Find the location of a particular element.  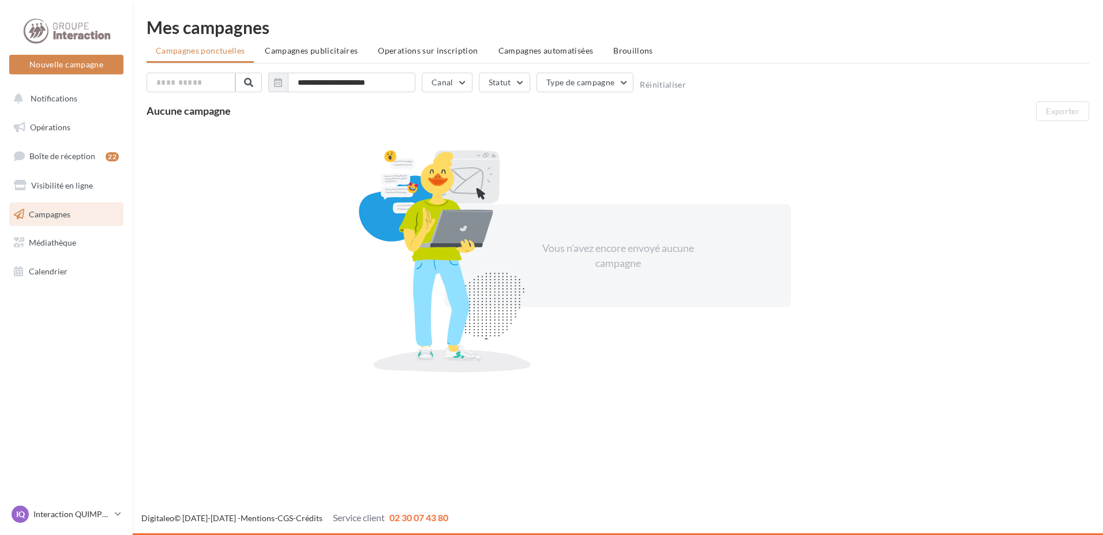

a: Crédits is located at coordinates (309, 518).